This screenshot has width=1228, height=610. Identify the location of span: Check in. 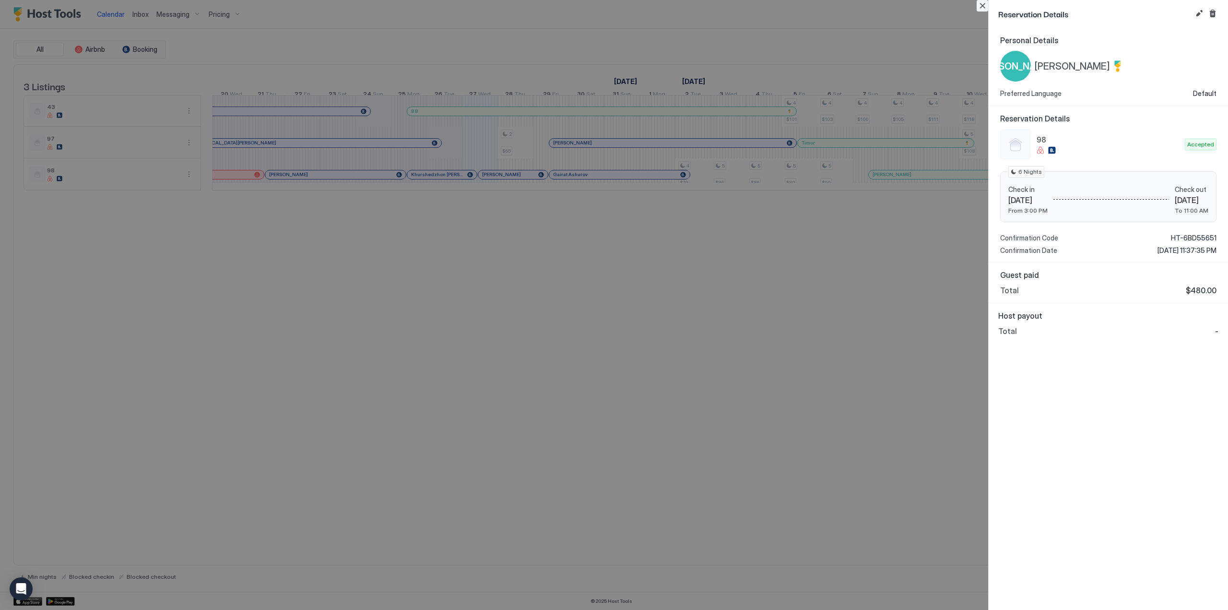
(1028, 189).